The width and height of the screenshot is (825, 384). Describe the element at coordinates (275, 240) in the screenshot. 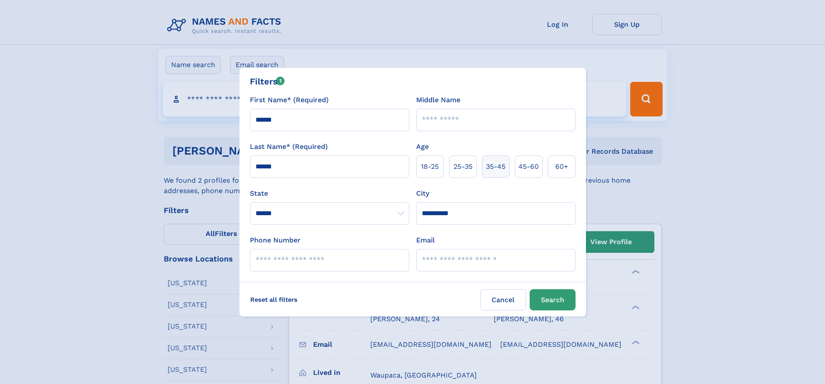

I see `label: Phone Number` at that location.